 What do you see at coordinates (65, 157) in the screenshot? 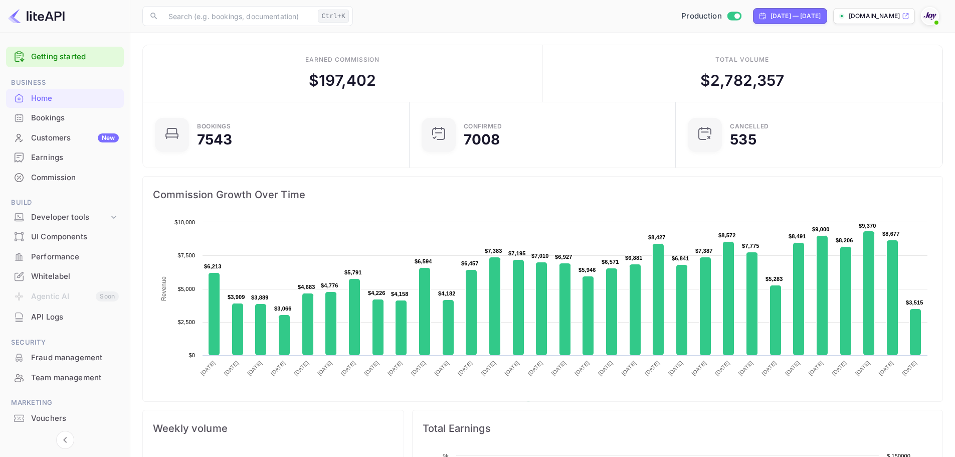
I see `a: Earnings` at bounding box center [65, 157].